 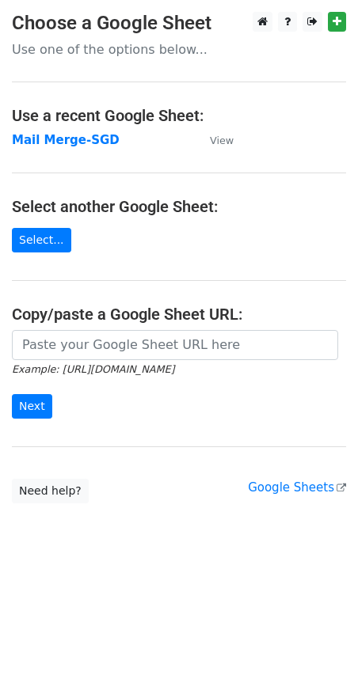 I want to click on a: Select..., so click(x=41, y=240).